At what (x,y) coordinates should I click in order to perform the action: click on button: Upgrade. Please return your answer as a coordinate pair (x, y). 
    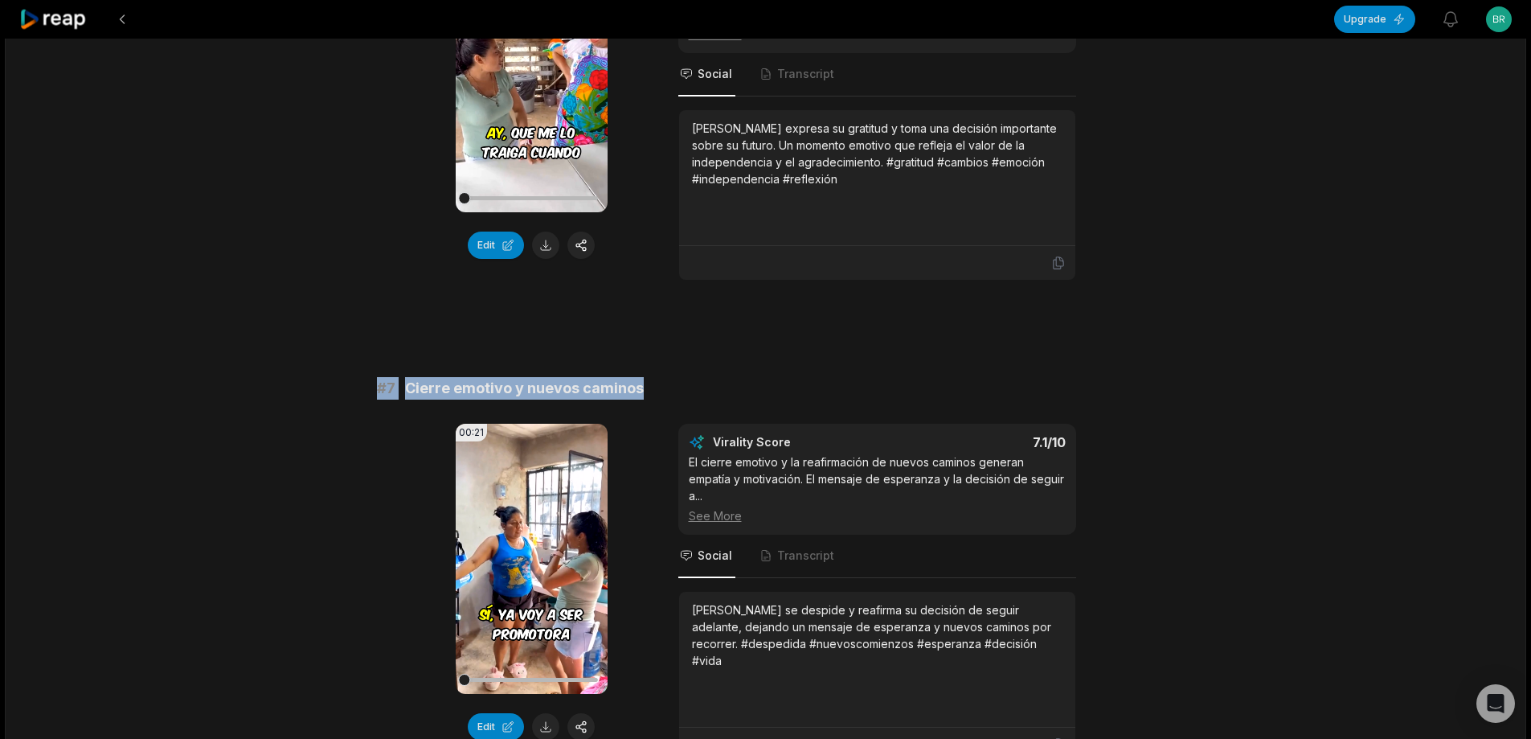
    Looking at the image, I should click on (1374, 19).